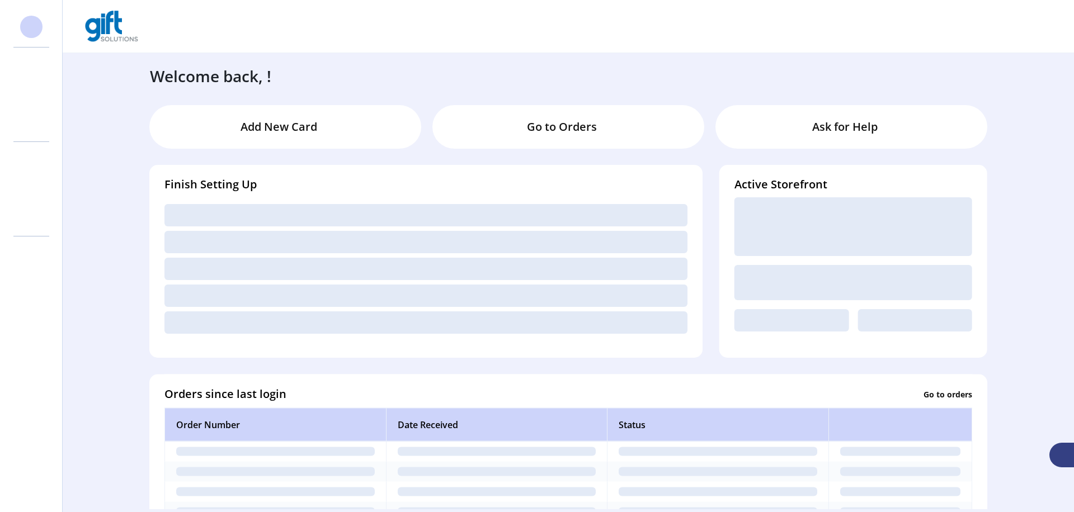 Image resolution: width=1074 pixels, height=512 pixels. What do you see at coordinates (993, 26) in the screenshot?
I see `button: menu` at bounding box center [993, 26].